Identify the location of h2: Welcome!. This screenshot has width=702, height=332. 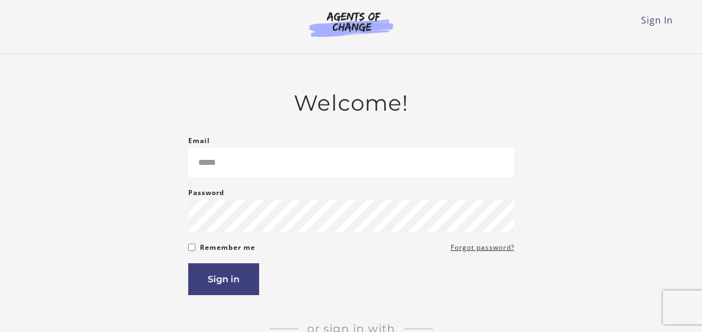
(351, 103).